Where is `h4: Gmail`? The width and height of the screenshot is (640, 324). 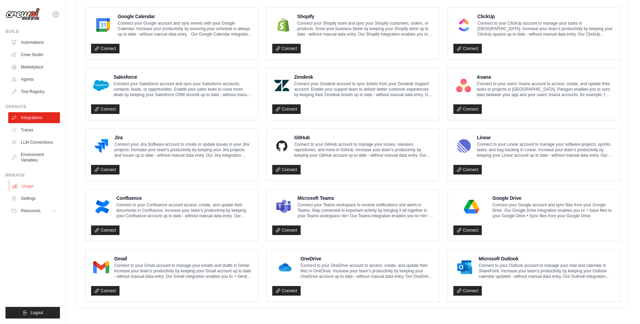 h4: Gmail is located at coordinates (183, 259).